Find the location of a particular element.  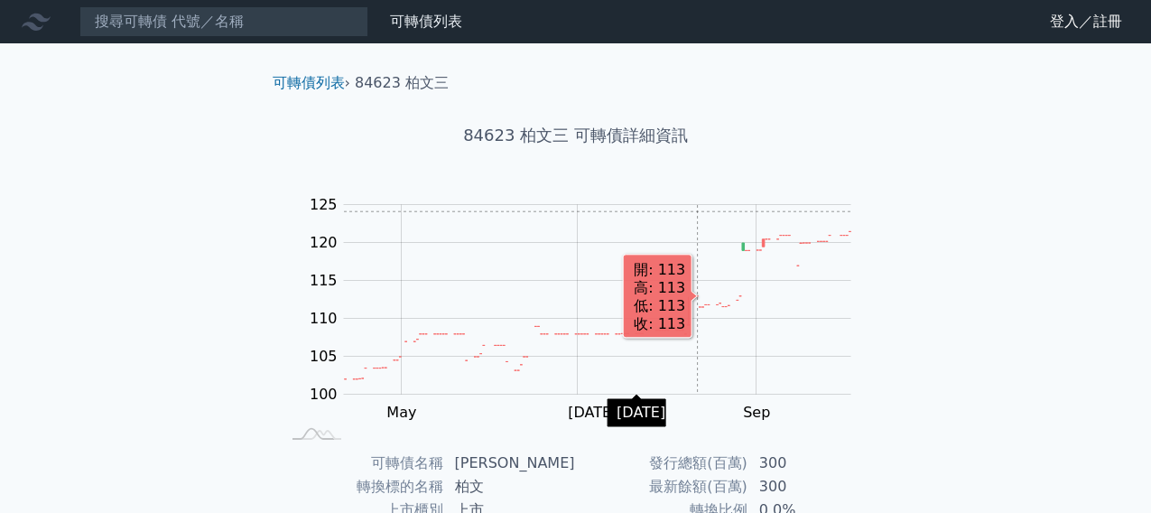

a: 登入／註冊 is located at coordinates (1086, 22).